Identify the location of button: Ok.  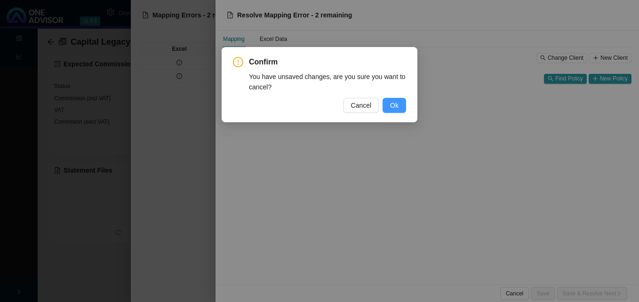
(394, 105).